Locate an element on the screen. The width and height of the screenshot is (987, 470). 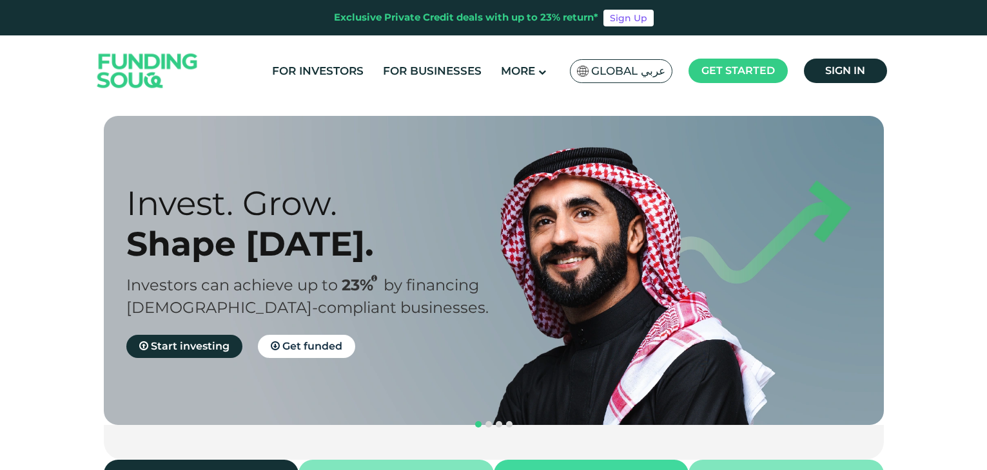
img: SA Flag is located at coordinates (583, 71).